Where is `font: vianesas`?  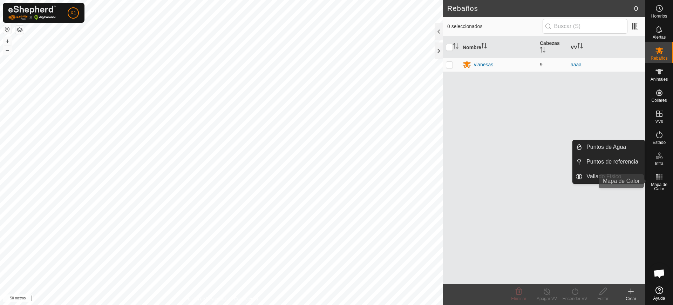
font: vianesas is located at coordinates (483, 64).